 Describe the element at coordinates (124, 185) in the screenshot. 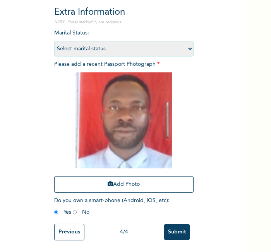

I see `button: Add Photo` at that location.